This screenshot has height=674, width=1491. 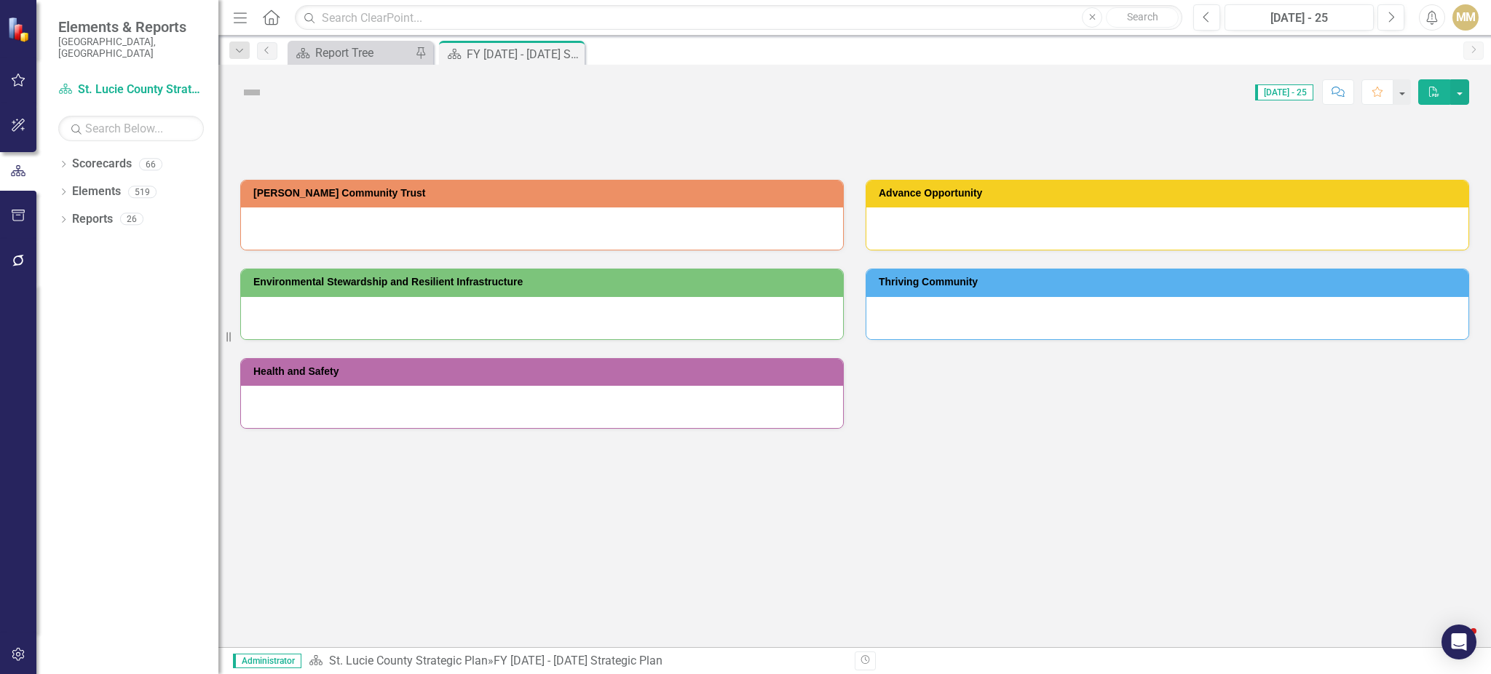 I want to click on h3: Thriving Community, so click(x=1170, y=282).